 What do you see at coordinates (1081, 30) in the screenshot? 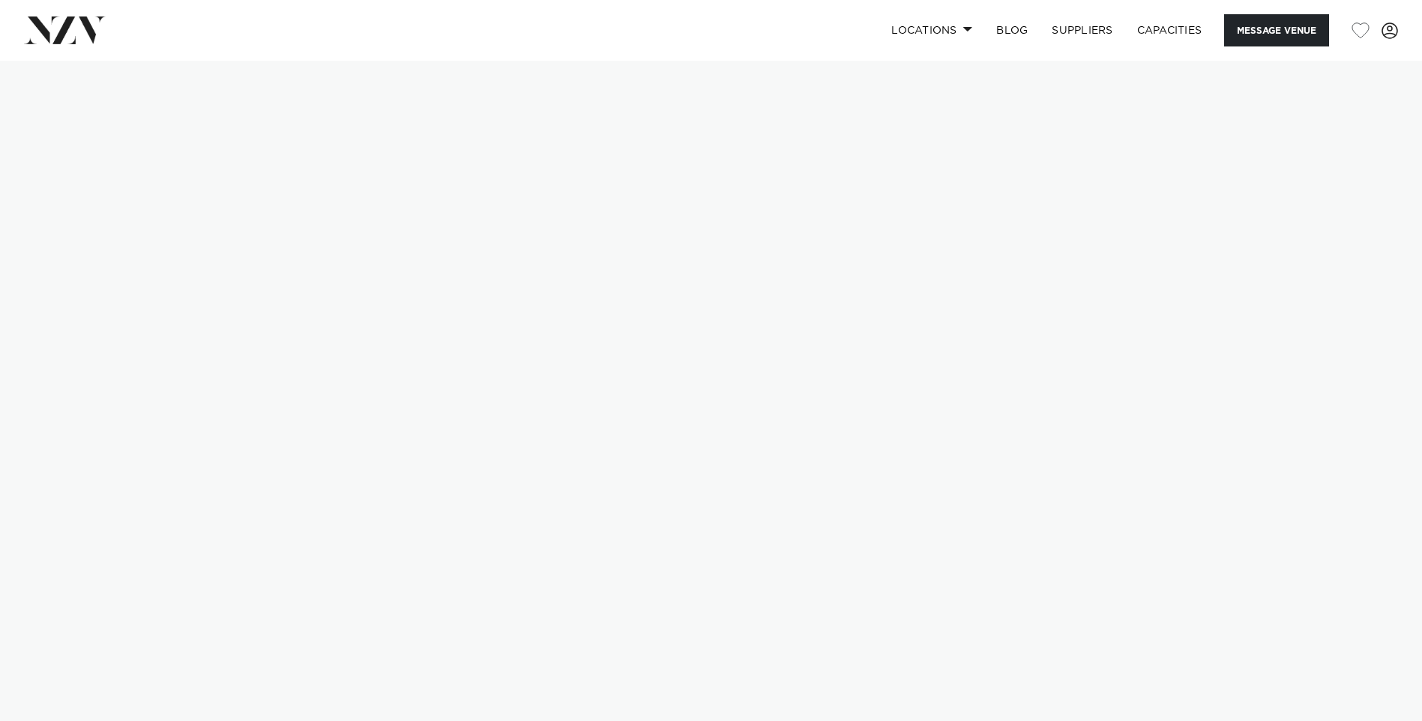
I see `a: SUPPLIERS` at bounding box center [1081, 30].